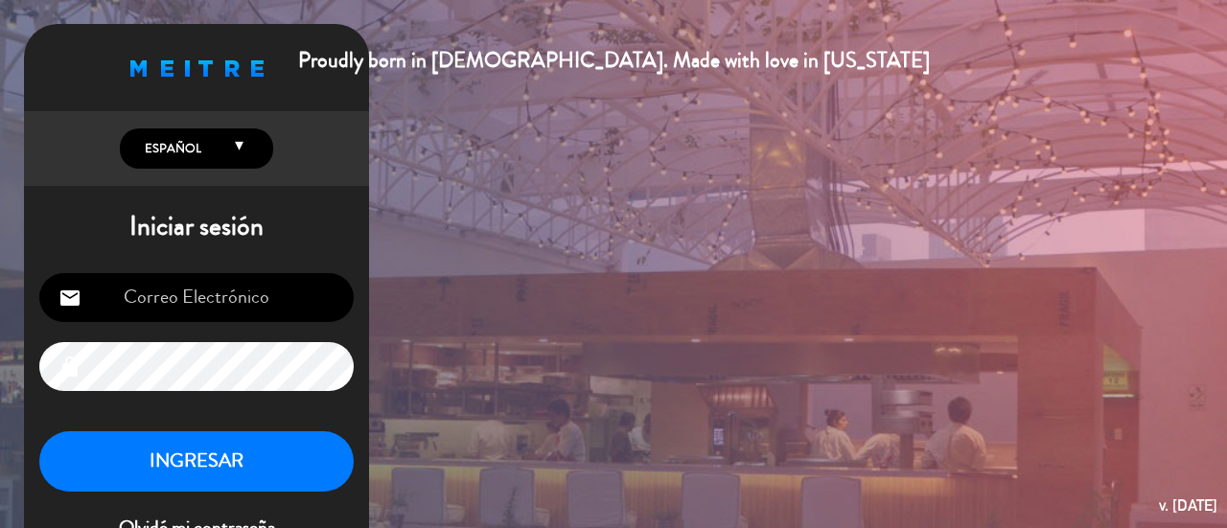 Image resolution: width=1227 pixels, height=528 pixels. Describe the element at coordinates (171, 149) in the screenshot. I see `span: Español` at that location.